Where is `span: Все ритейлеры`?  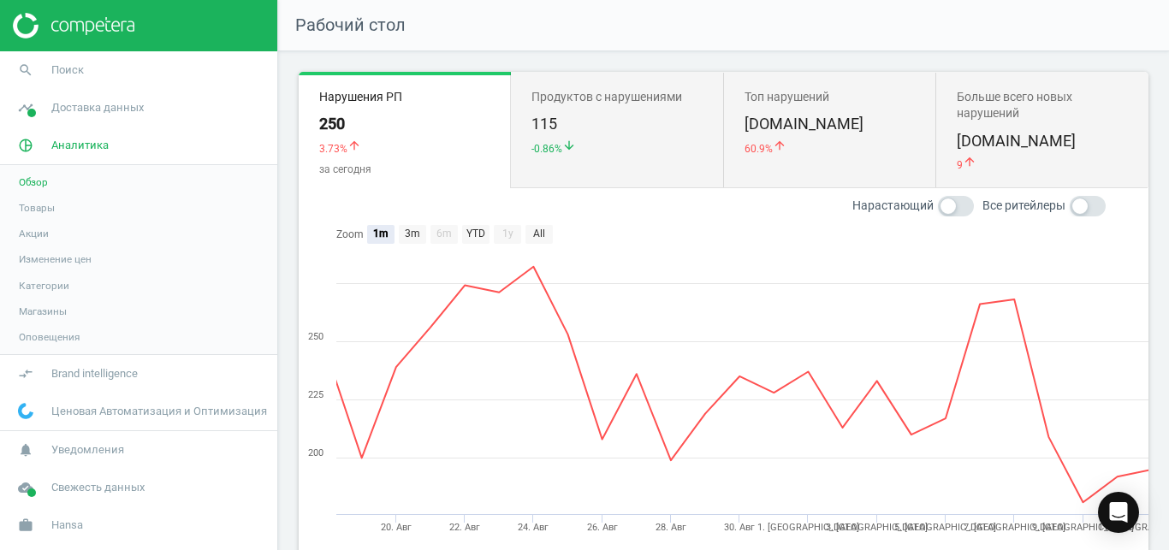
span: Все ритейлеры is located at coordinates (1024, 205).